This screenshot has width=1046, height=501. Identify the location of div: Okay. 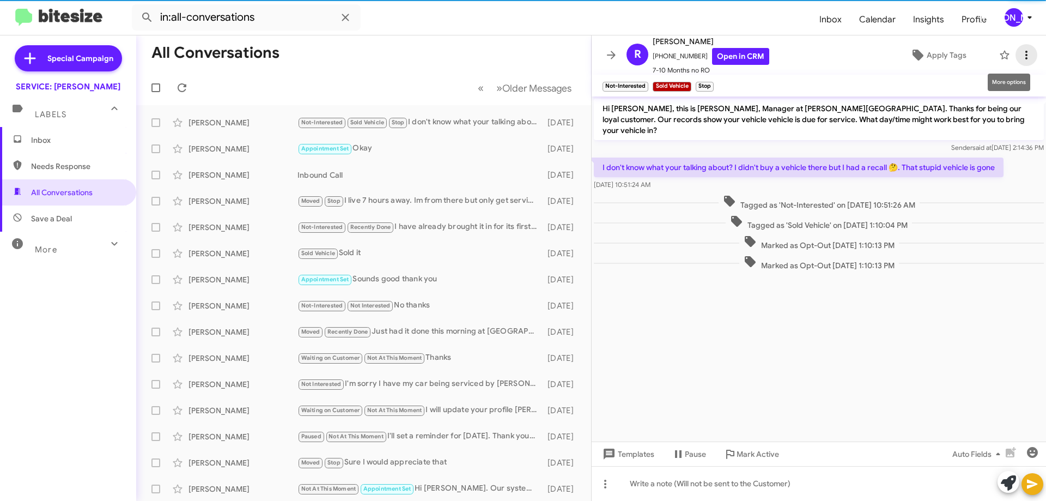
(420, 148).